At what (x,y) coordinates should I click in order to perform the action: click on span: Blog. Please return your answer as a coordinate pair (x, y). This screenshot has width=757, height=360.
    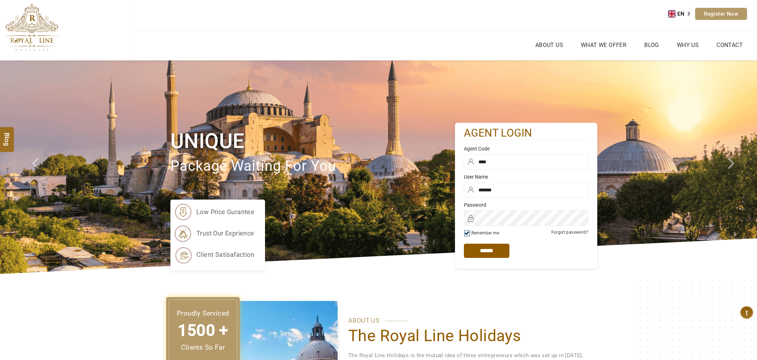
    Looking at the image, I should click on (7, 135).